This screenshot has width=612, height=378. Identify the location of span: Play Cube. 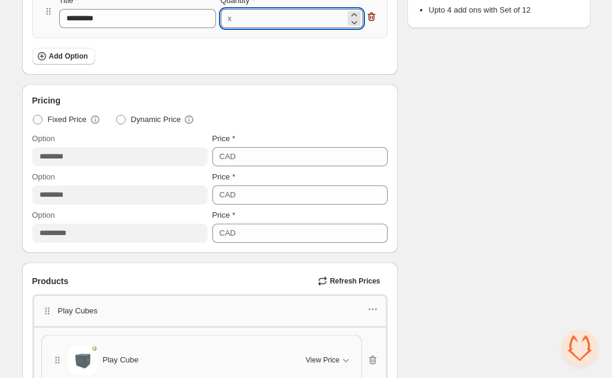
(121, 360).